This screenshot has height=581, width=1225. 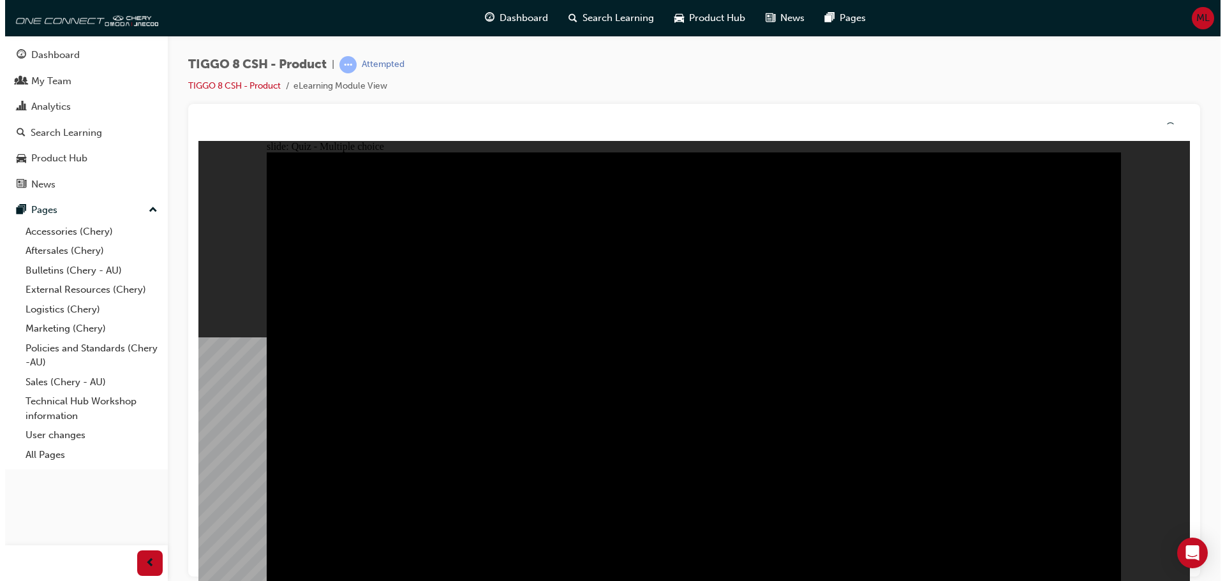 I want to click on a: All Pages, so click(x=86, y=455).